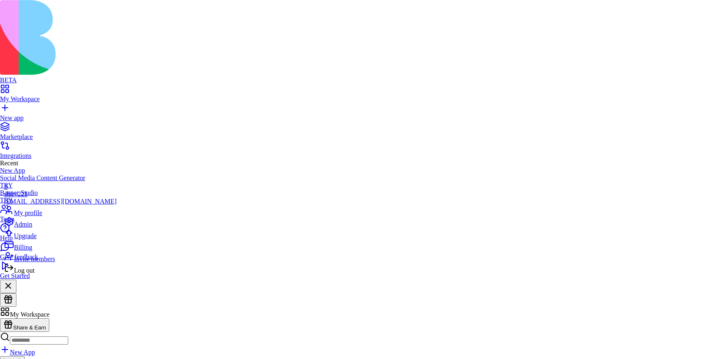 The image size is (710, 359). Describe the element at coordinates (60, 211) in the screenshot. I see `a: My profile` at that location.